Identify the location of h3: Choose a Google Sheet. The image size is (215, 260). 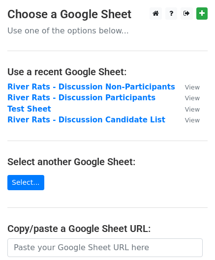
(107, 14).